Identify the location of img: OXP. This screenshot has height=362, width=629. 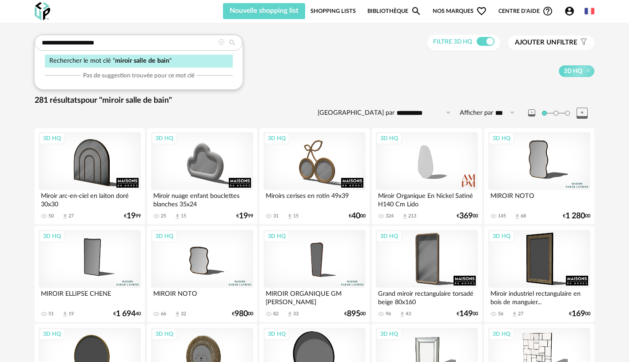
(42, 11).